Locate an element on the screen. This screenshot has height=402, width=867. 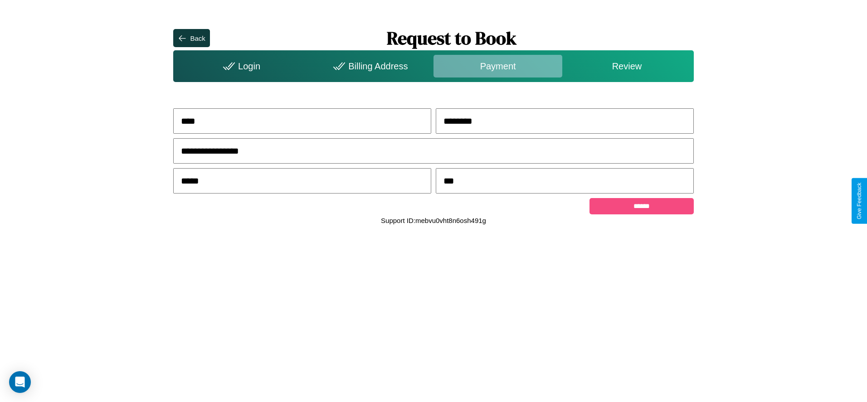
button: Back is located at coordinates (191, 38).